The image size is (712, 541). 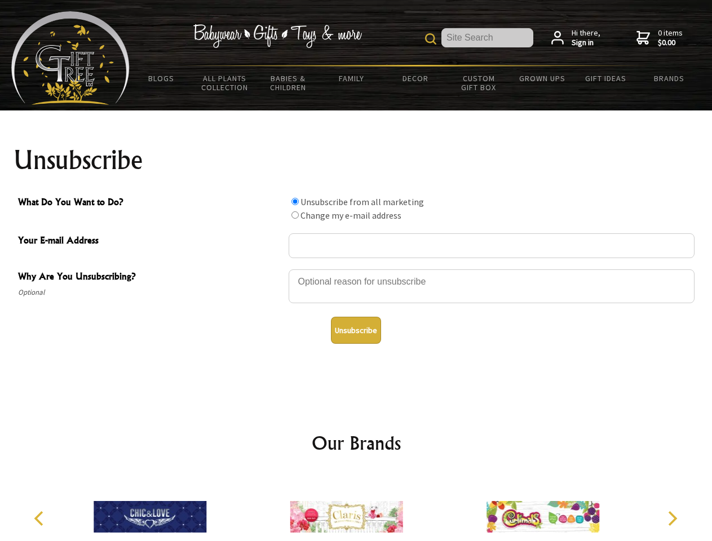 What do you see at coordinates (669, 78) in the screenshot?
I see `a: Brands` at bounding box center [669, 78].